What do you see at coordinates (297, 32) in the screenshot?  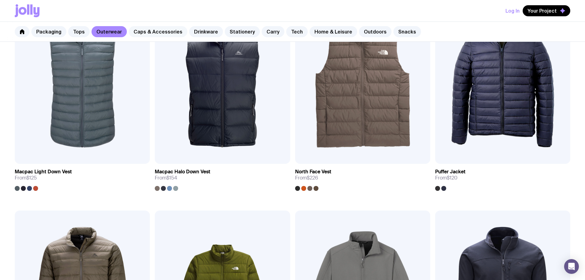 I see `a: Tech` at bounding box center [297, 32].